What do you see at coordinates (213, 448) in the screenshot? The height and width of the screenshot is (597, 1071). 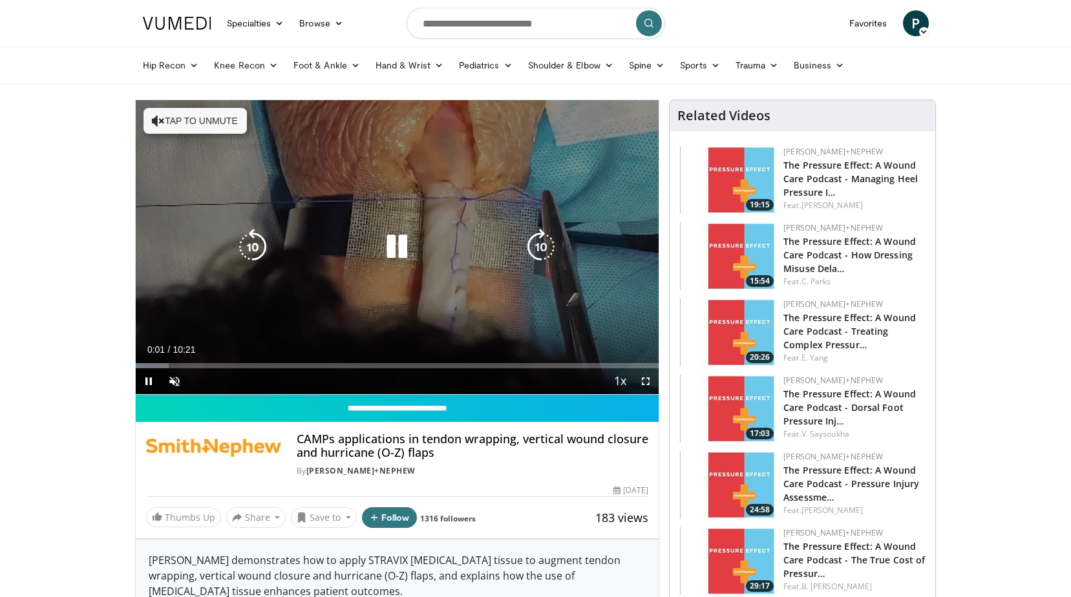 I see `img: Smith+Nephew` at bounding box center [213, 448].